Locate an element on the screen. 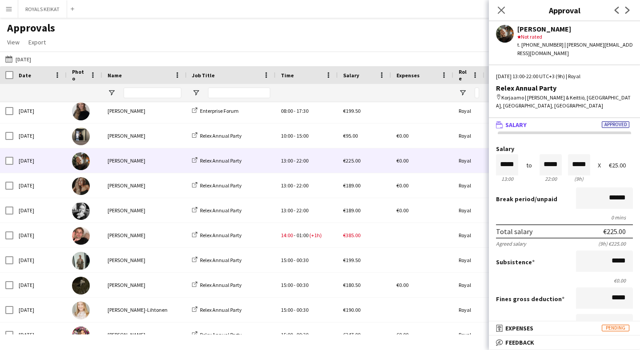  a: Enterprise Forum is located at coordinates (215, 111).